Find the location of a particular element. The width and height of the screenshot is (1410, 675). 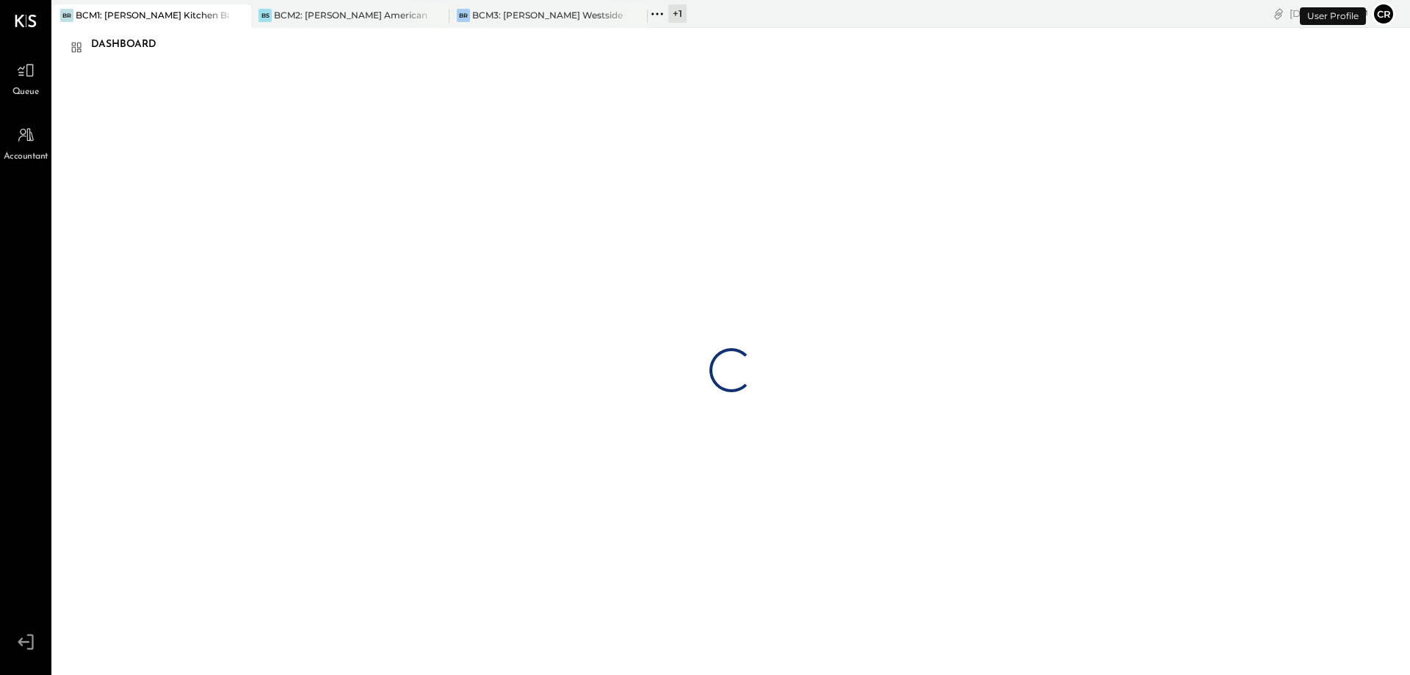

div: copy link is located at coordinates (1278, 13).